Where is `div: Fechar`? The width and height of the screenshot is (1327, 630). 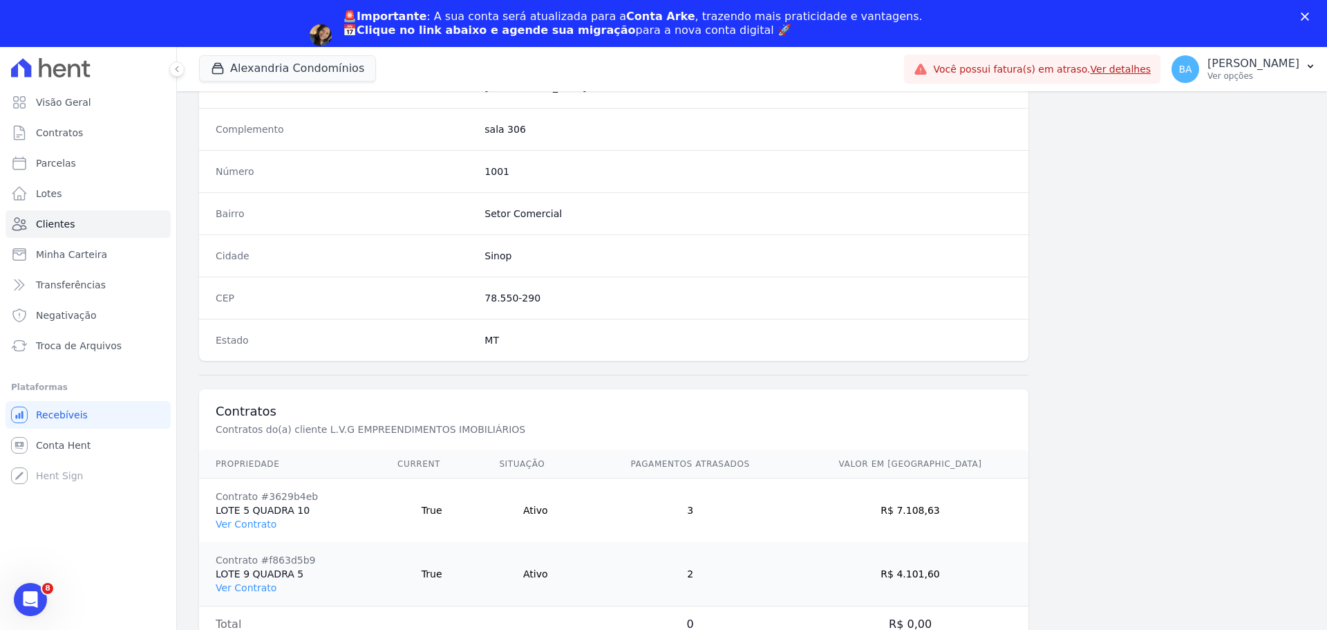 div: Fechar is located at coordinates (1308, 17).